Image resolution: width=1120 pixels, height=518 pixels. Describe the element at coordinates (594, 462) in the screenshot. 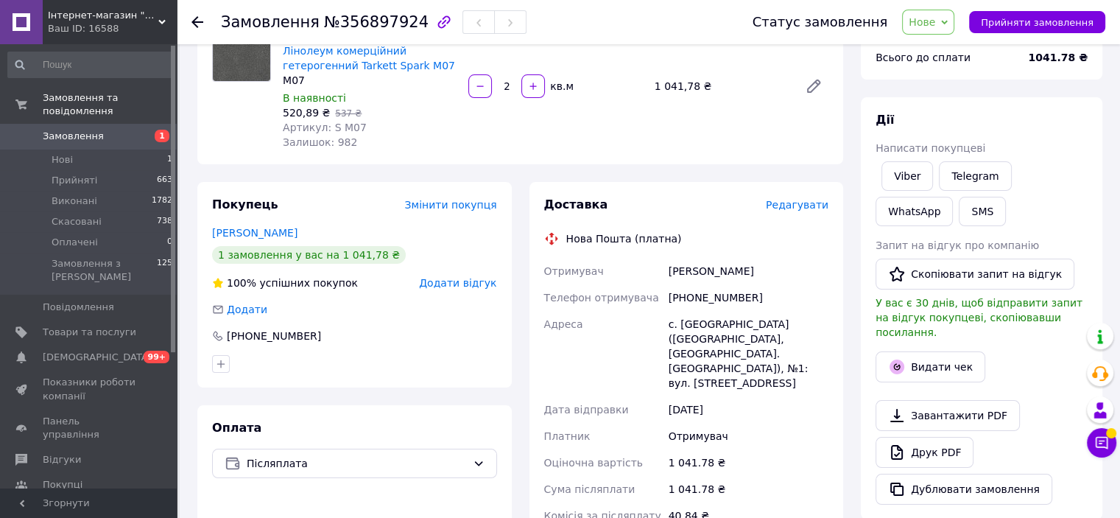

I see `span: Оціночна вартість` at that location.